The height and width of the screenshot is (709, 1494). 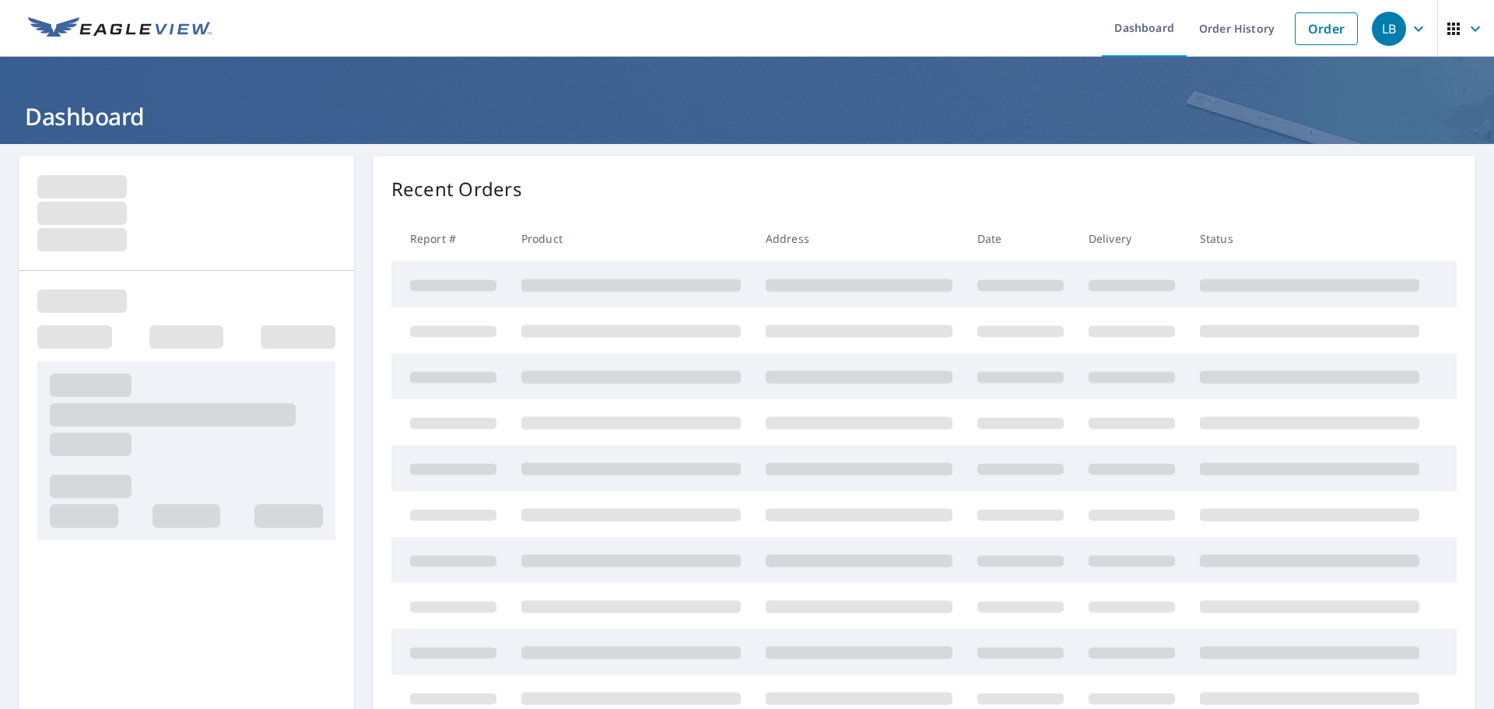 I want to click on th: Status, so click(x=1309, y=238).